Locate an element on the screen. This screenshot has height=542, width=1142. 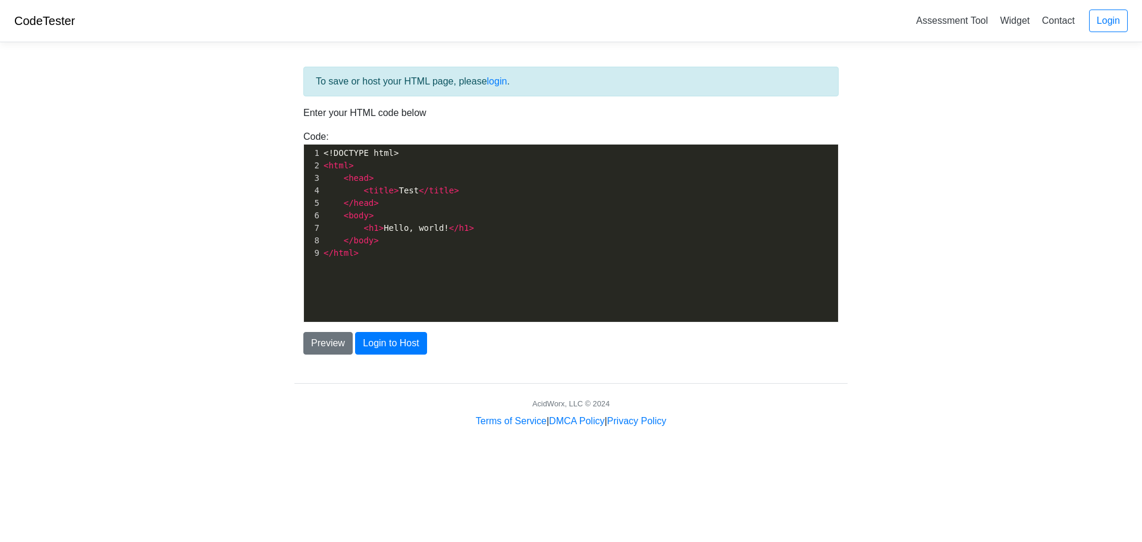
span: Test is located at coordinates (391, 190).